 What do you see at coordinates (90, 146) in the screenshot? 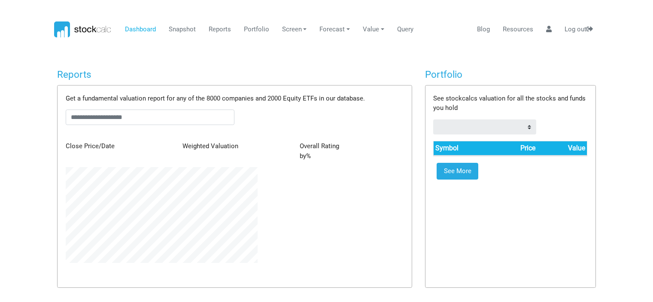
I see `span: Close Price/Date` at bounding box center [90, 146].